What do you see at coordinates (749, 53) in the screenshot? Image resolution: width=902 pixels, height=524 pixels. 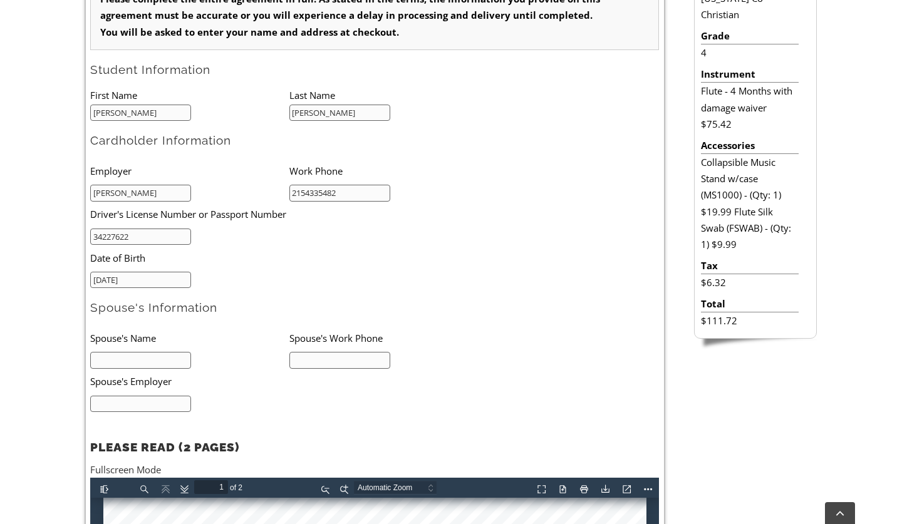 I see `li: 4` at bounding box center [749, 53].